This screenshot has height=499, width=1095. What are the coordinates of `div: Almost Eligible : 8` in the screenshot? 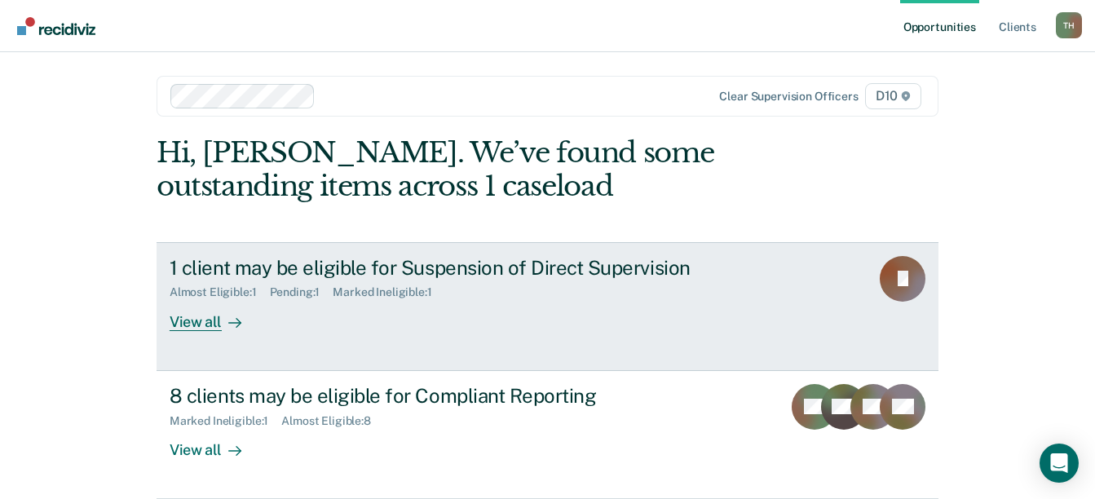 It's located at (333, 421).